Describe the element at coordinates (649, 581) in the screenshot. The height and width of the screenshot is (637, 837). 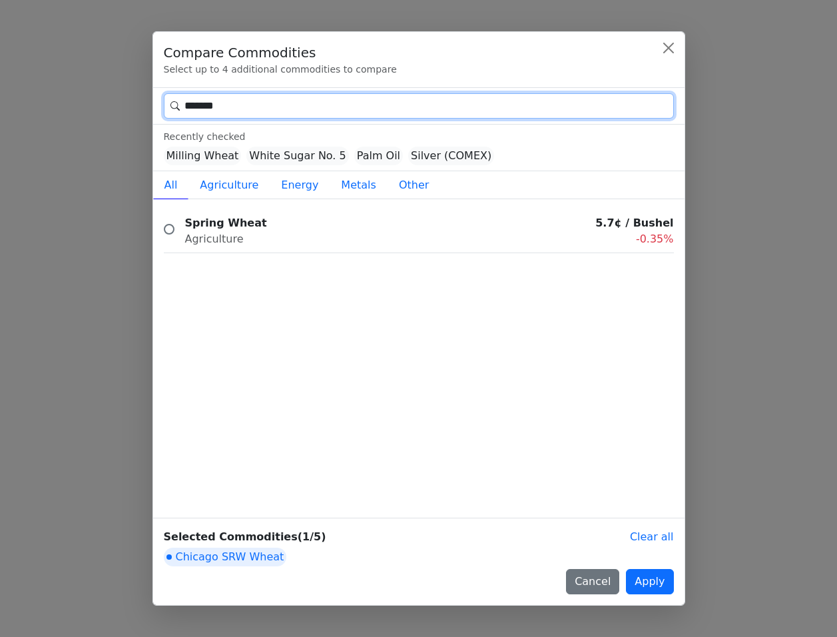
I see `button: Apply` at that location.